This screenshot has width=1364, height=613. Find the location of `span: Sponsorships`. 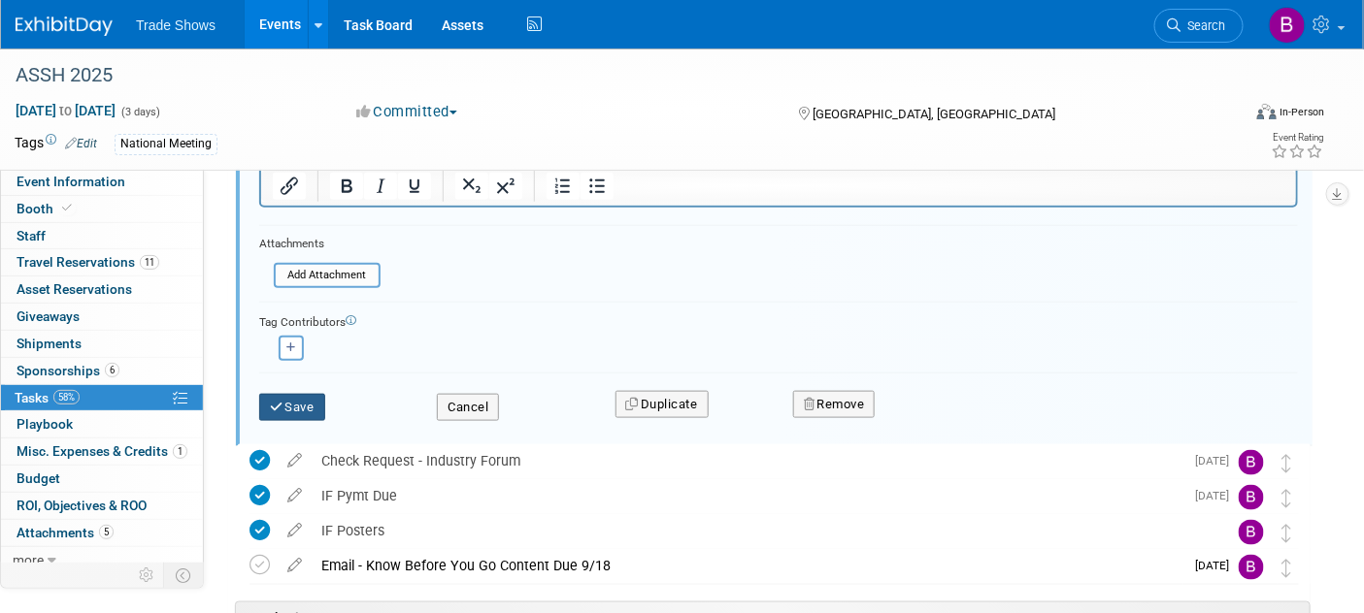

span: Sponsorships is located at coordinates (68, 371).